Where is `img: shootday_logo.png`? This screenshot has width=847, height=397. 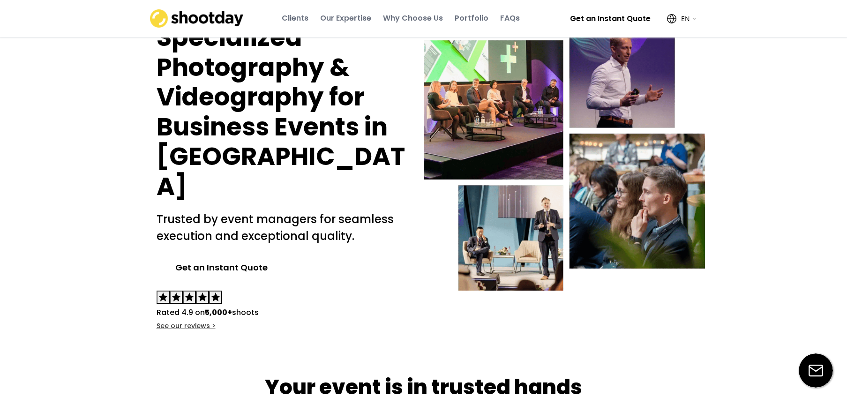
img: shootday_logo.png is located at coordinates (197, 18).